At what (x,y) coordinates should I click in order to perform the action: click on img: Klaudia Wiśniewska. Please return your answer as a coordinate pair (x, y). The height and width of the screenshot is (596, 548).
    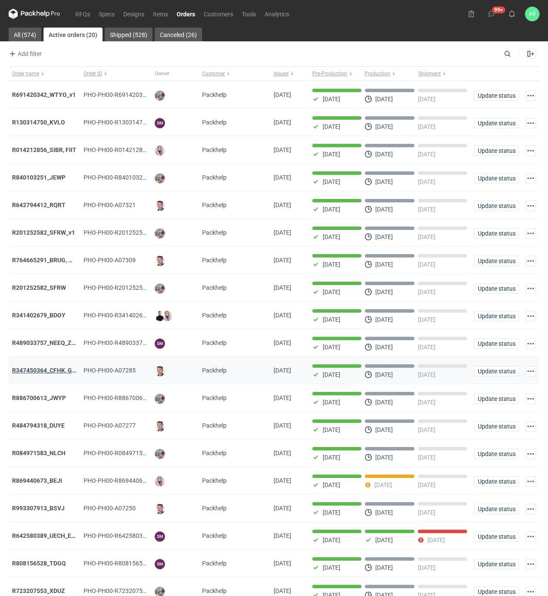
    Looking at the image, I should click on (167, 316).